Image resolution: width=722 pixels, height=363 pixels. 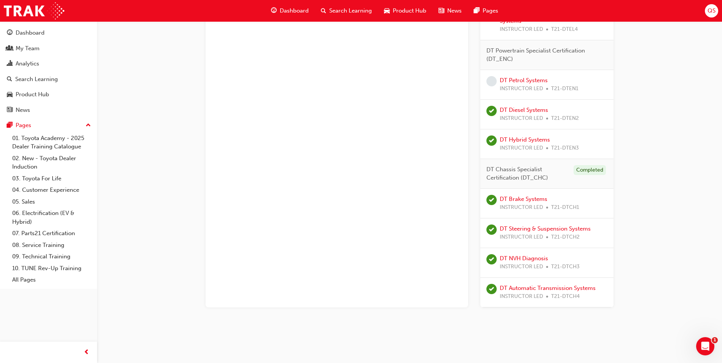 I want to click on div: My Team, so click(x=27, y=48).